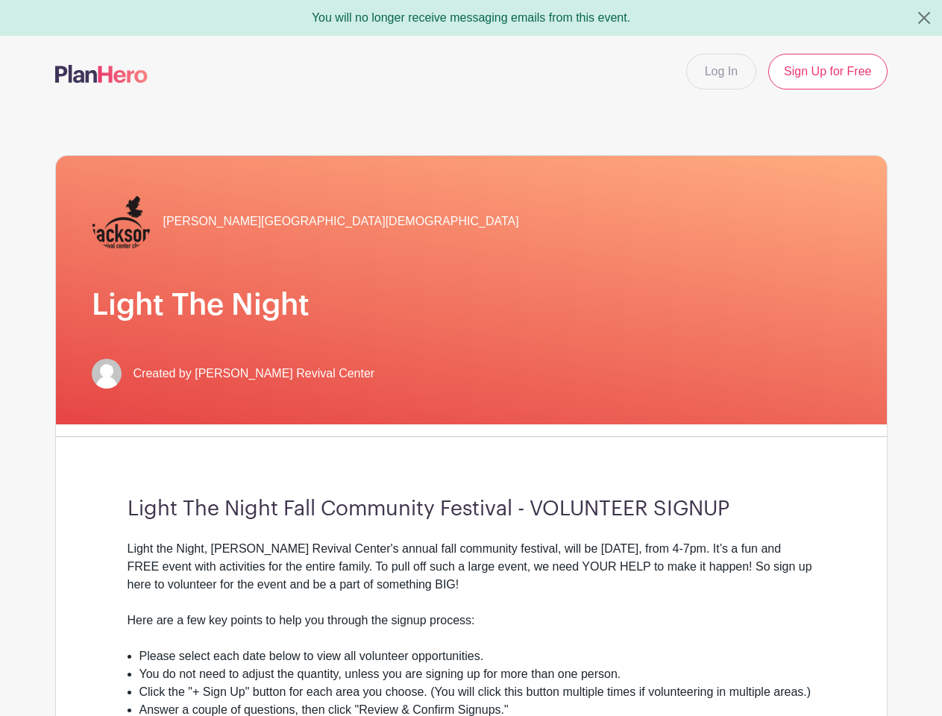 The height and width of the screenshot is (716, 942). Describe the element at coordinates (478, 657) in the screenshot. I see `li: Please select each date below to view all volunteer opportunities.` at that location.